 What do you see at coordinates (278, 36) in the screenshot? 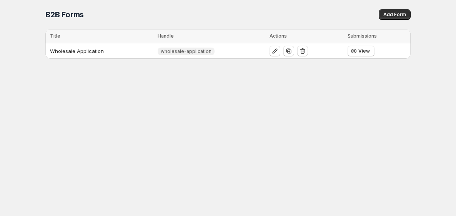
I see `span: Actions` at bounding box center [278, 36].